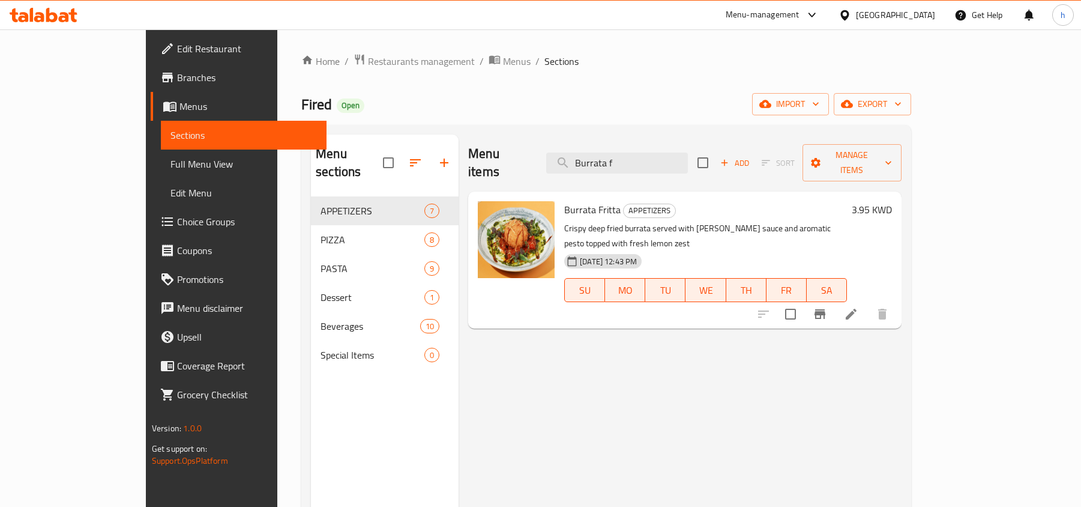 This screenshot has height=507, width=1081. Describe the element at coordinates (430, 326) in the screenshot. I see `span: 10` at that location.